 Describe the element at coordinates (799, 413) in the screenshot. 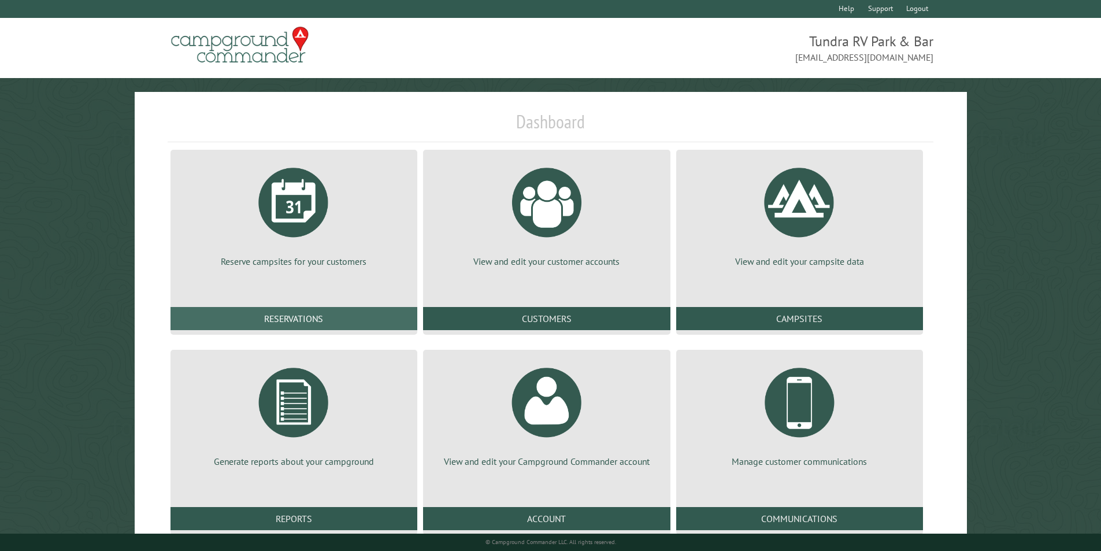

I see `a: Manage customer communications` at that location.